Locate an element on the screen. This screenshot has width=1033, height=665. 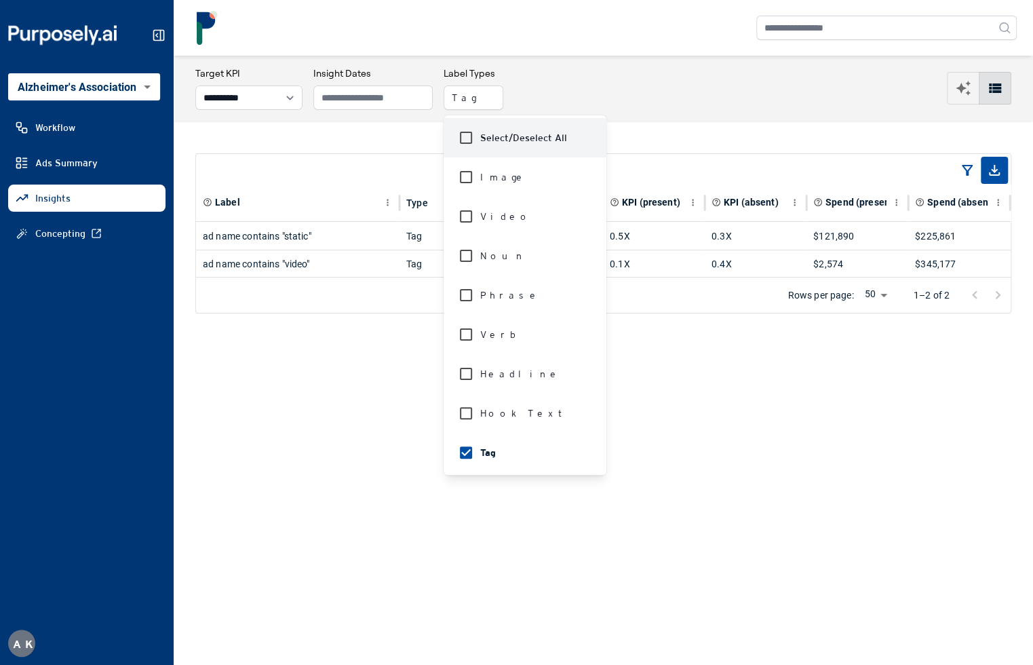
button: Tag is located at coordinates (473, 98).